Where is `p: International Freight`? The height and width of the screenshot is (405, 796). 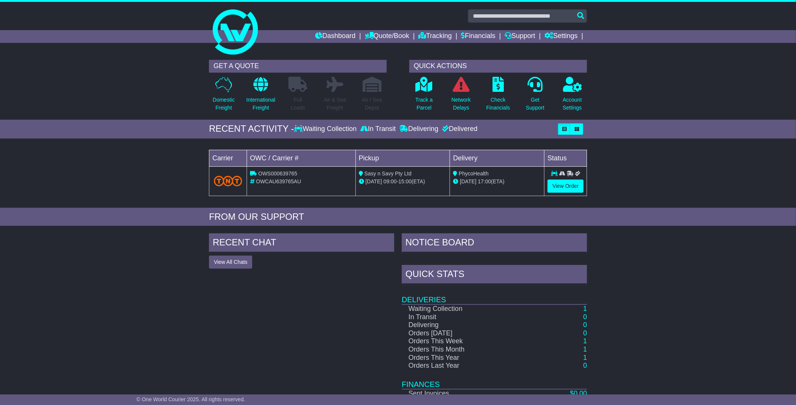
p: International Freight is located at coordinates (261, 104).